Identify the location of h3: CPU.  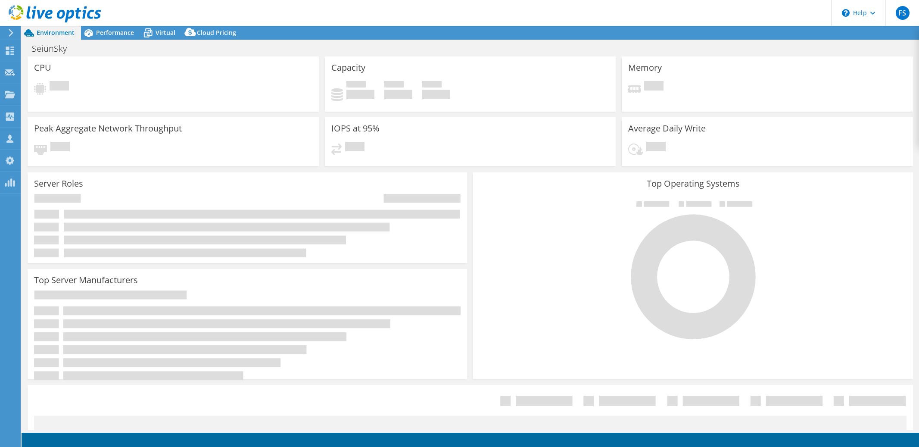
(43, 68).